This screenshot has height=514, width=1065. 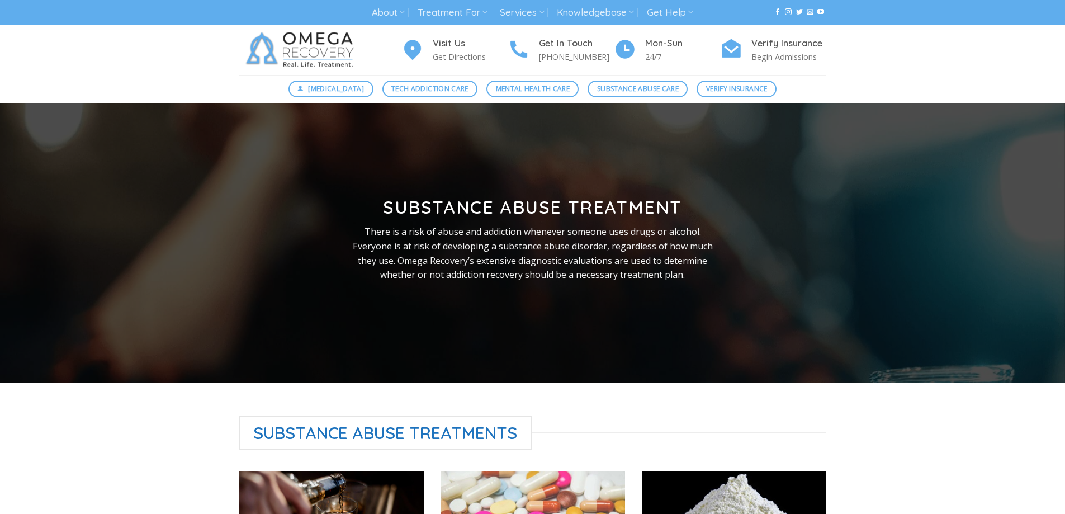 I want to click on a: Follow on YouTube, so click(x=821, y=12).